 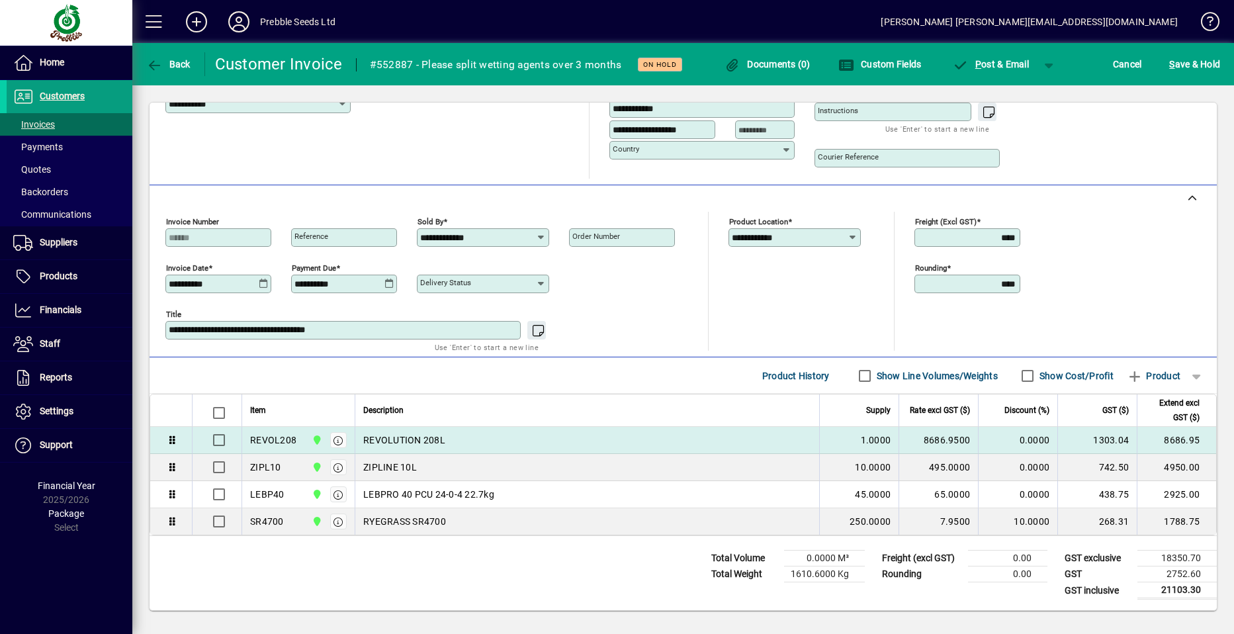 What do you see at coordinates (1098, 590) in the screenshot?
I see `td: GST inclusive` at bounding box center [1098, 590].